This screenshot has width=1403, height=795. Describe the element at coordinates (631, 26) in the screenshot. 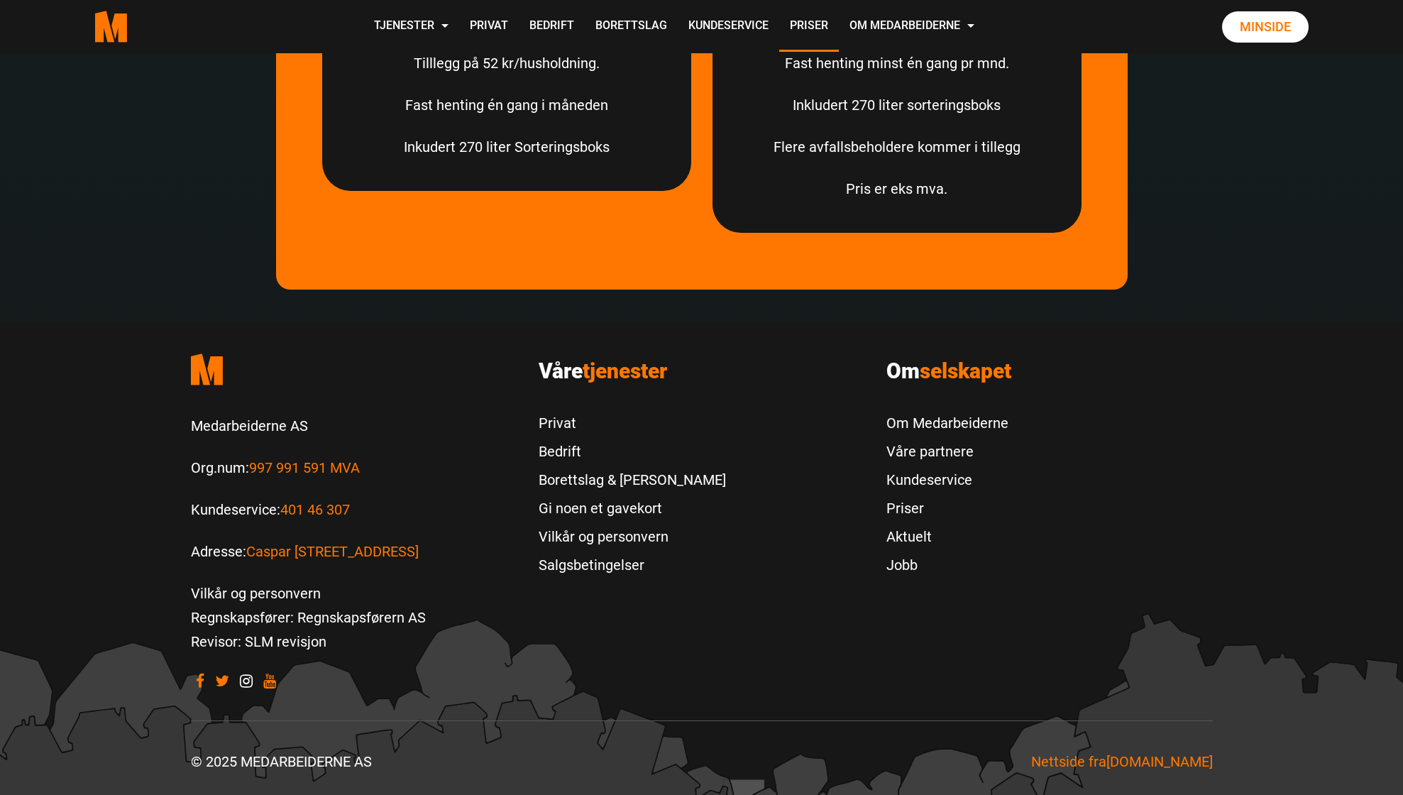

I see `a: Borettslag` at that location.